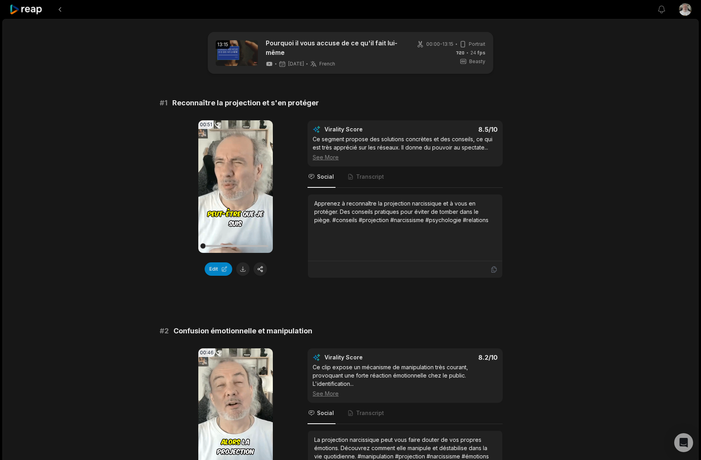 The width and height of the screenshot is (701, 460). Describe the element at coordinates (405, 148) in the screenshot. I see `div: Ce segment propose des solutions concrètes et des conseils, ce qui est très apprécié sur les rése...` at that location.